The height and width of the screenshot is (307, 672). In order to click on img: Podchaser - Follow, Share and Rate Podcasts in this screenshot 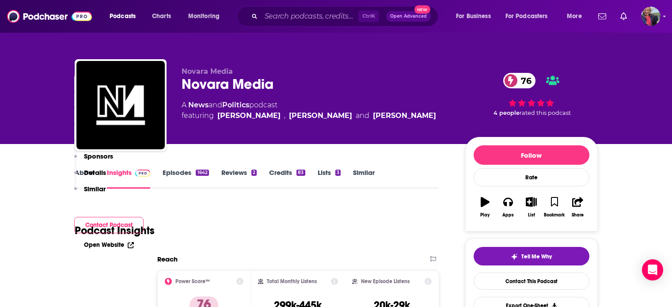, I will do `click(49, 16)`.